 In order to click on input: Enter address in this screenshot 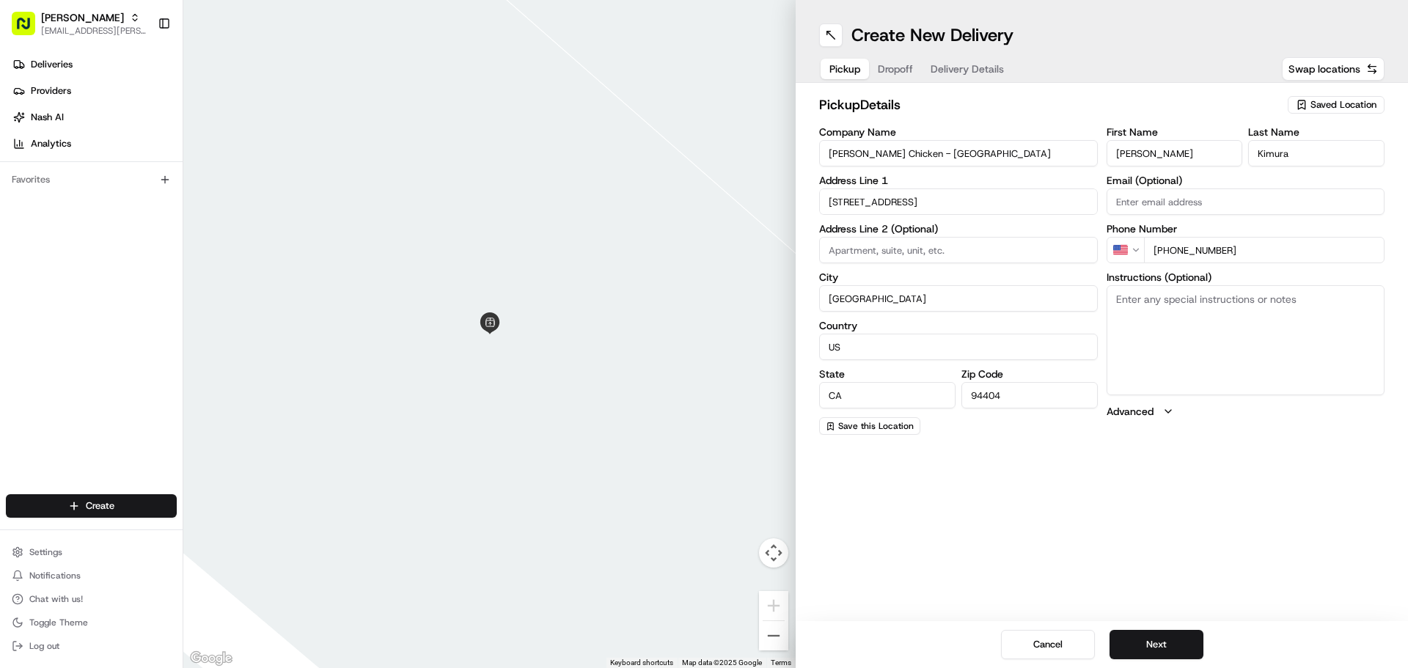, I will do `click(958, 202)`.